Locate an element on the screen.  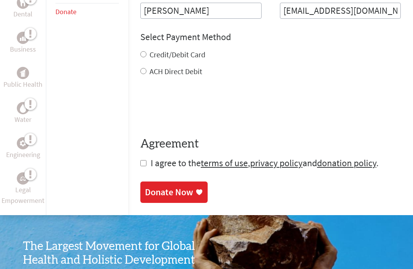
a: EngineeringEngineering is located at coordinates (23, 149).